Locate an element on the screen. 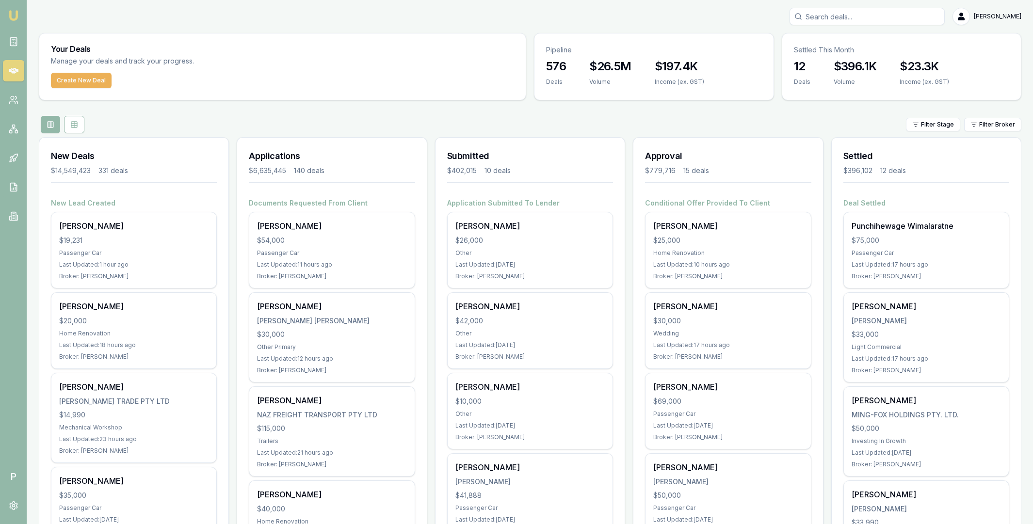  h3: Applications is located at coordinates (332, 156).